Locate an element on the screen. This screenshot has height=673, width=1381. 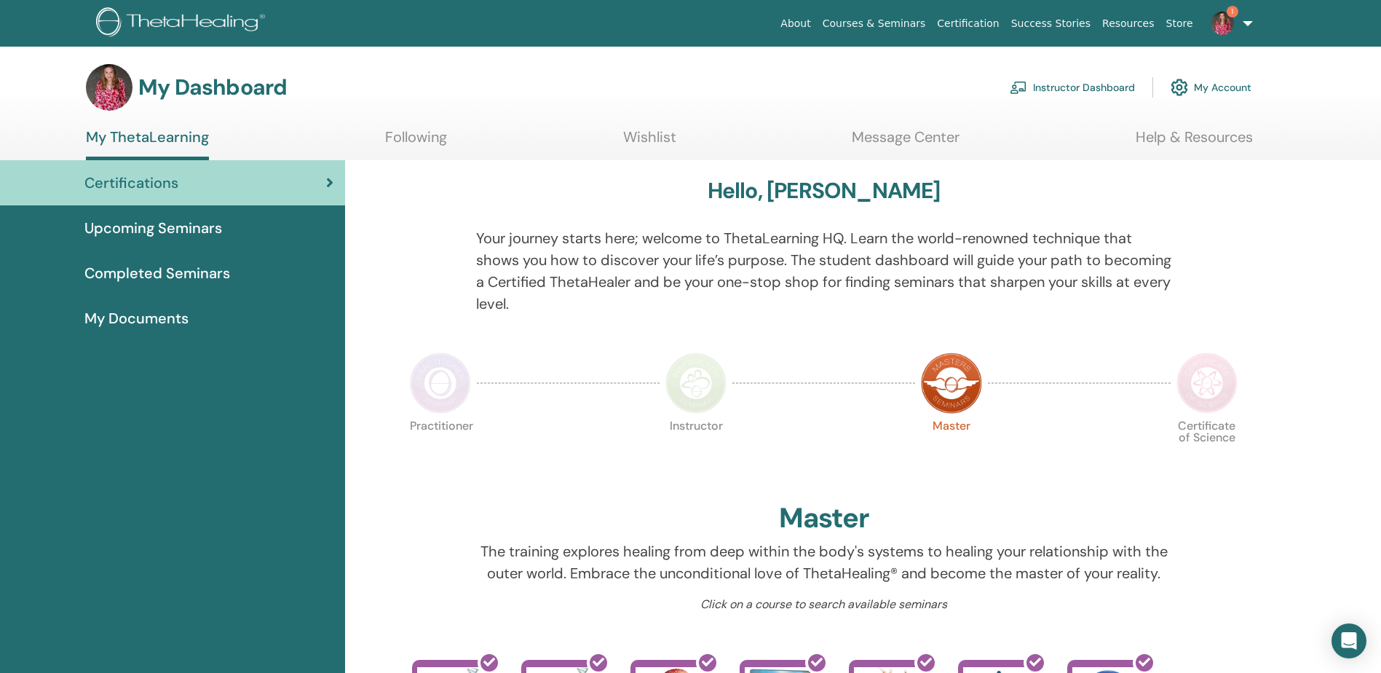
p: Your journey starts here; welcome to ThetaLearning HQ. Learn the world-renowned technique that sh... is located at coordinates (823, 271).